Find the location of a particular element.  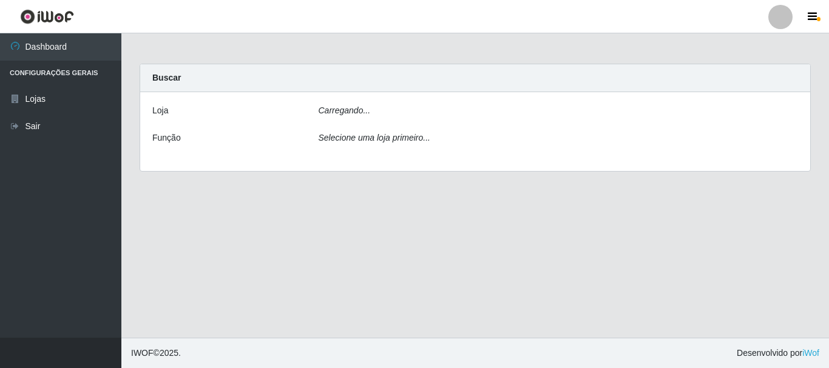

span: IWOF is located at coordinates (142, 353).